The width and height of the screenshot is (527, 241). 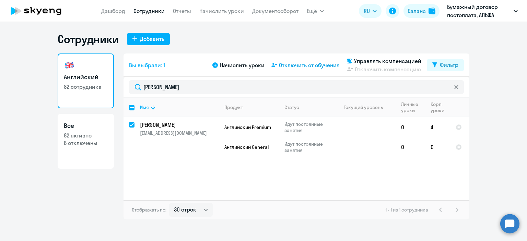 I want to click on span: Управлять компенсацией, so click(x=387, y=61).